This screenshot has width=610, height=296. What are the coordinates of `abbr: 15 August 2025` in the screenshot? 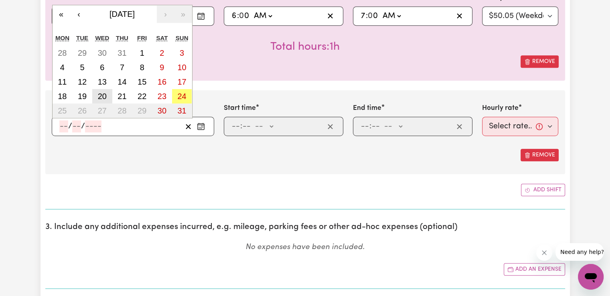 It's located at (142, 82).